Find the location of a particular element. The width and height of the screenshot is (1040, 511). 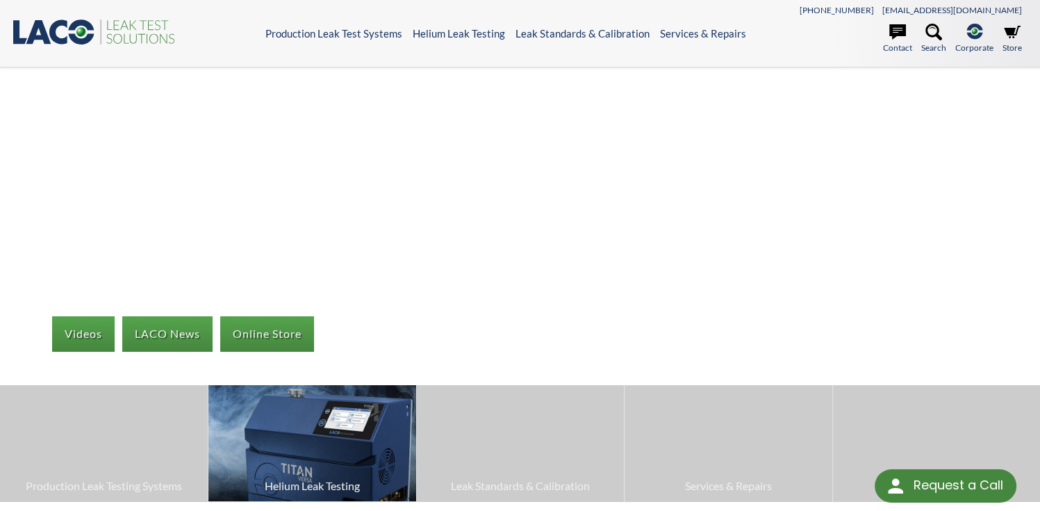

span: Production Leak Testing Systems is located at coordinates (104, 486).